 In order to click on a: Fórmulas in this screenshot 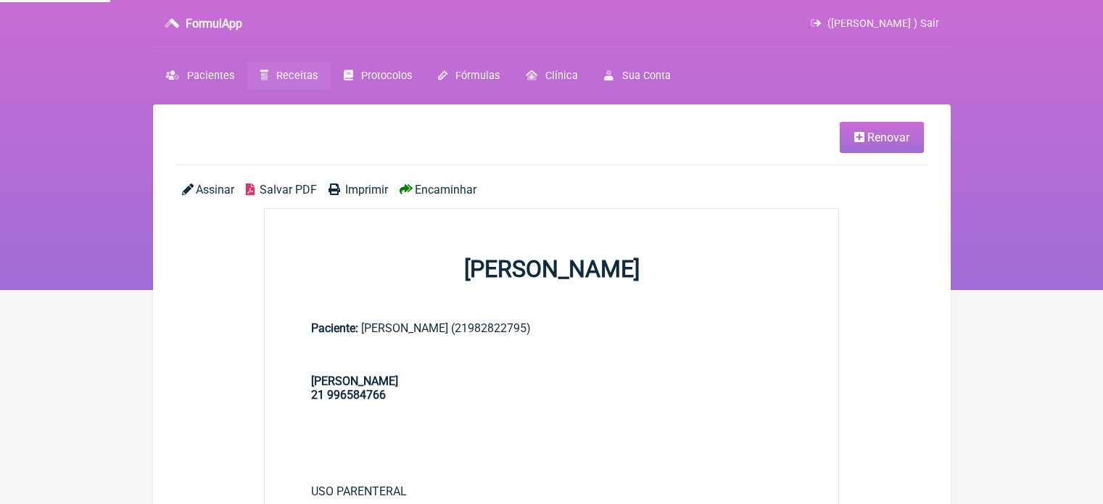, I will do `click(468, 75)`.